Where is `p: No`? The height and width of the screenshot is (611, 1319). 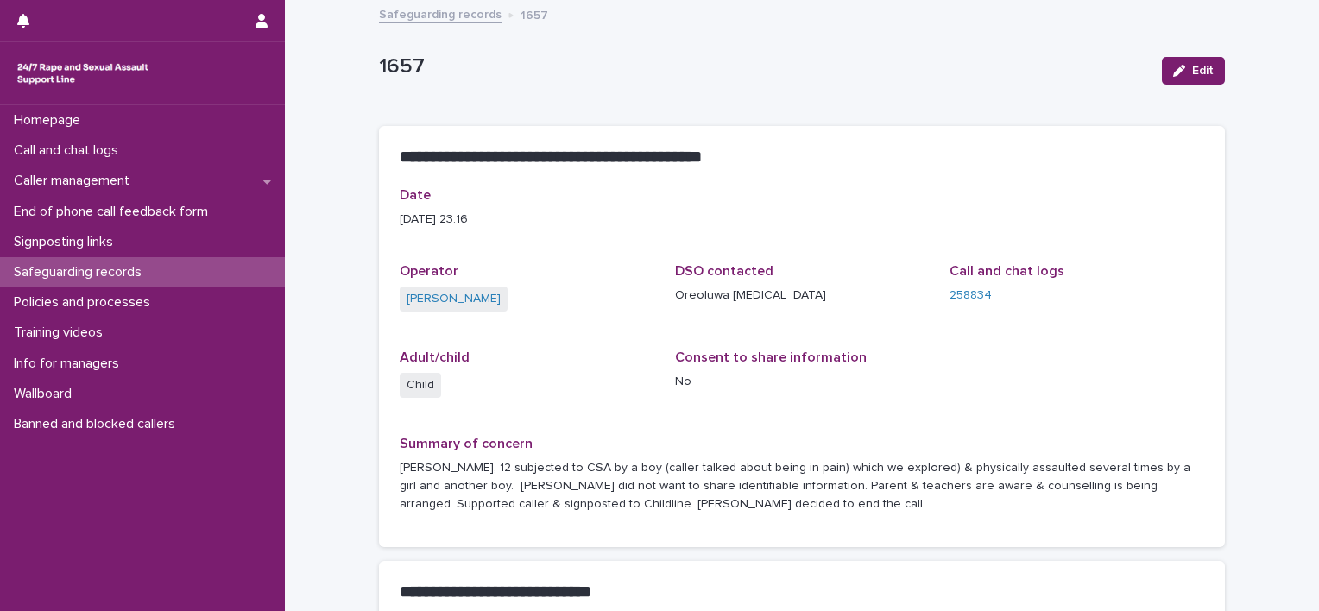 p: No is located at coordinates (802, 382).